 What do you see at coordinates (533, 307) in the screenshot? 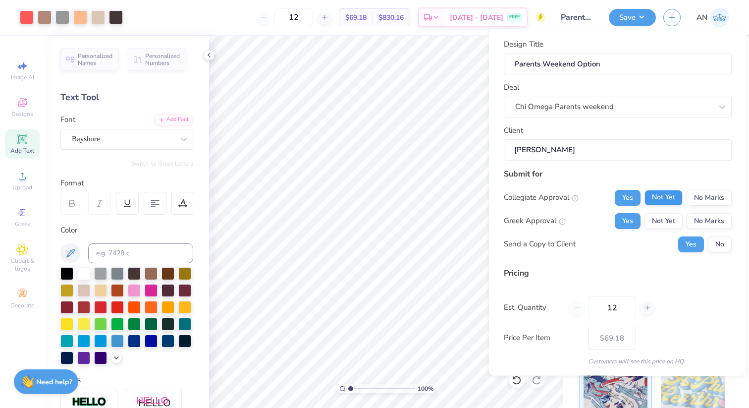
I see `label: Est. Quantity` at bounding box center [533, 307].